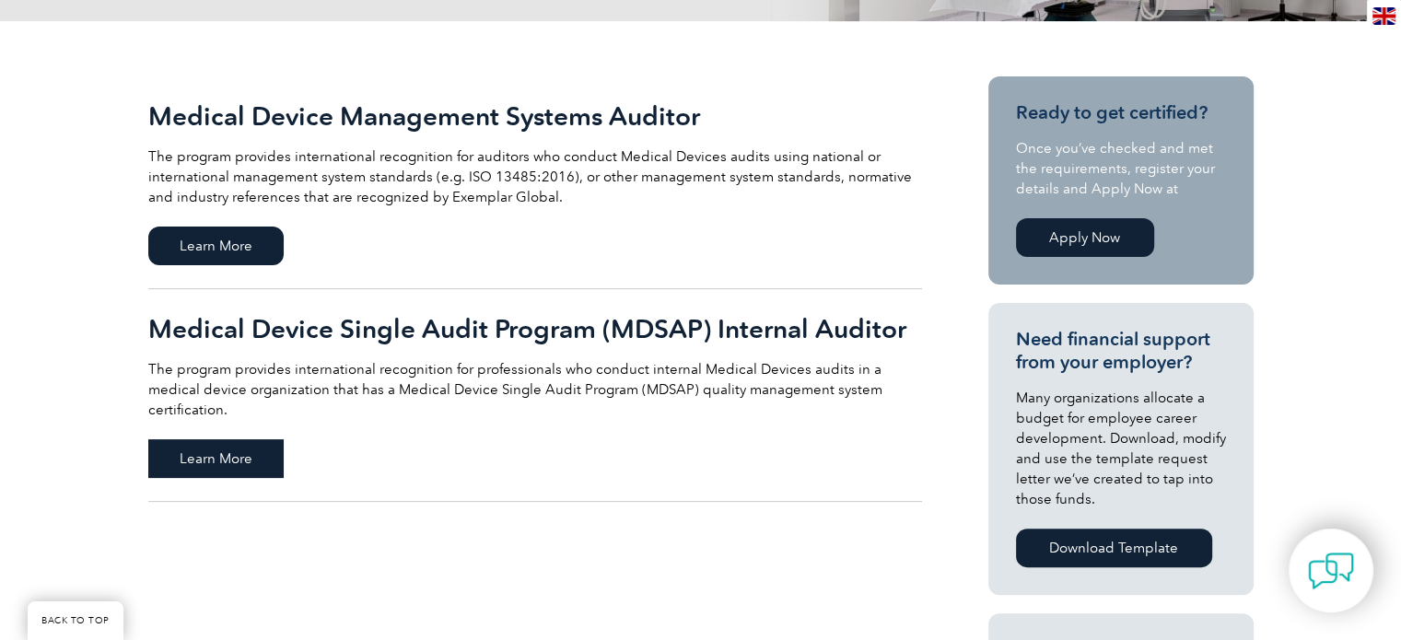 This screenshot has height=640, width=1401. I want to click on a: Medical Device Management Systems Auditor The program provides international recognition for audi..., so click(535, 182).